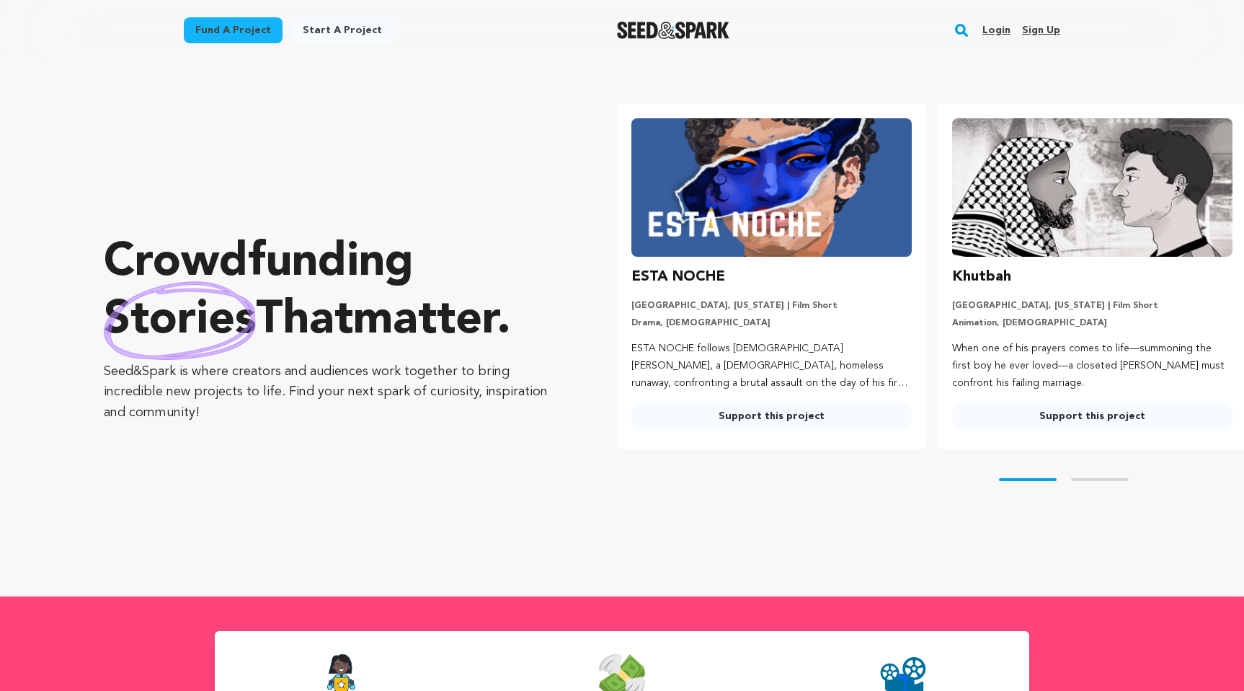  Describe the element at coordinates (1041, 30) in the screenshot. I see `a: Sign up` at that location.